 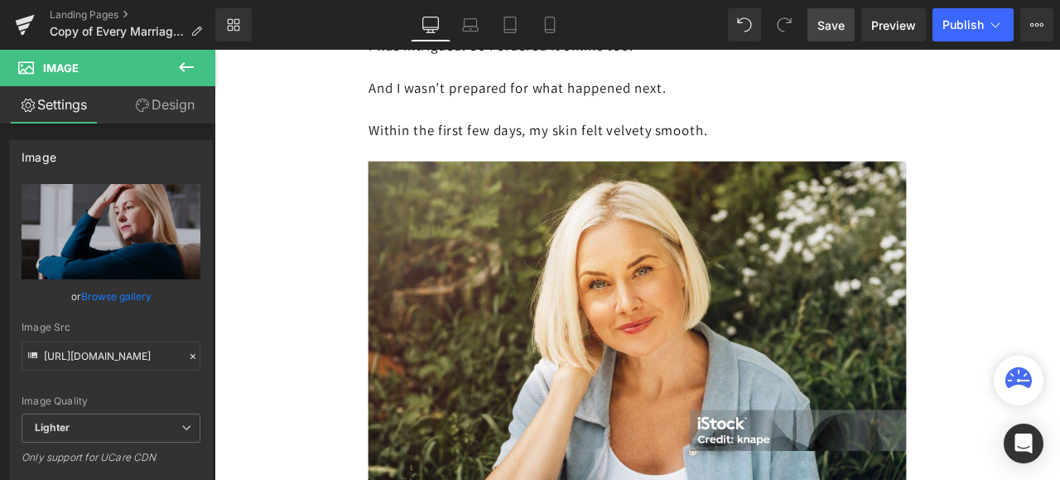 What do you see at coordinates (501, 95) in the screenshot?
I see `p: Within the first few days, my skin felt velvety smooth.` at bounding box center [501, 95].